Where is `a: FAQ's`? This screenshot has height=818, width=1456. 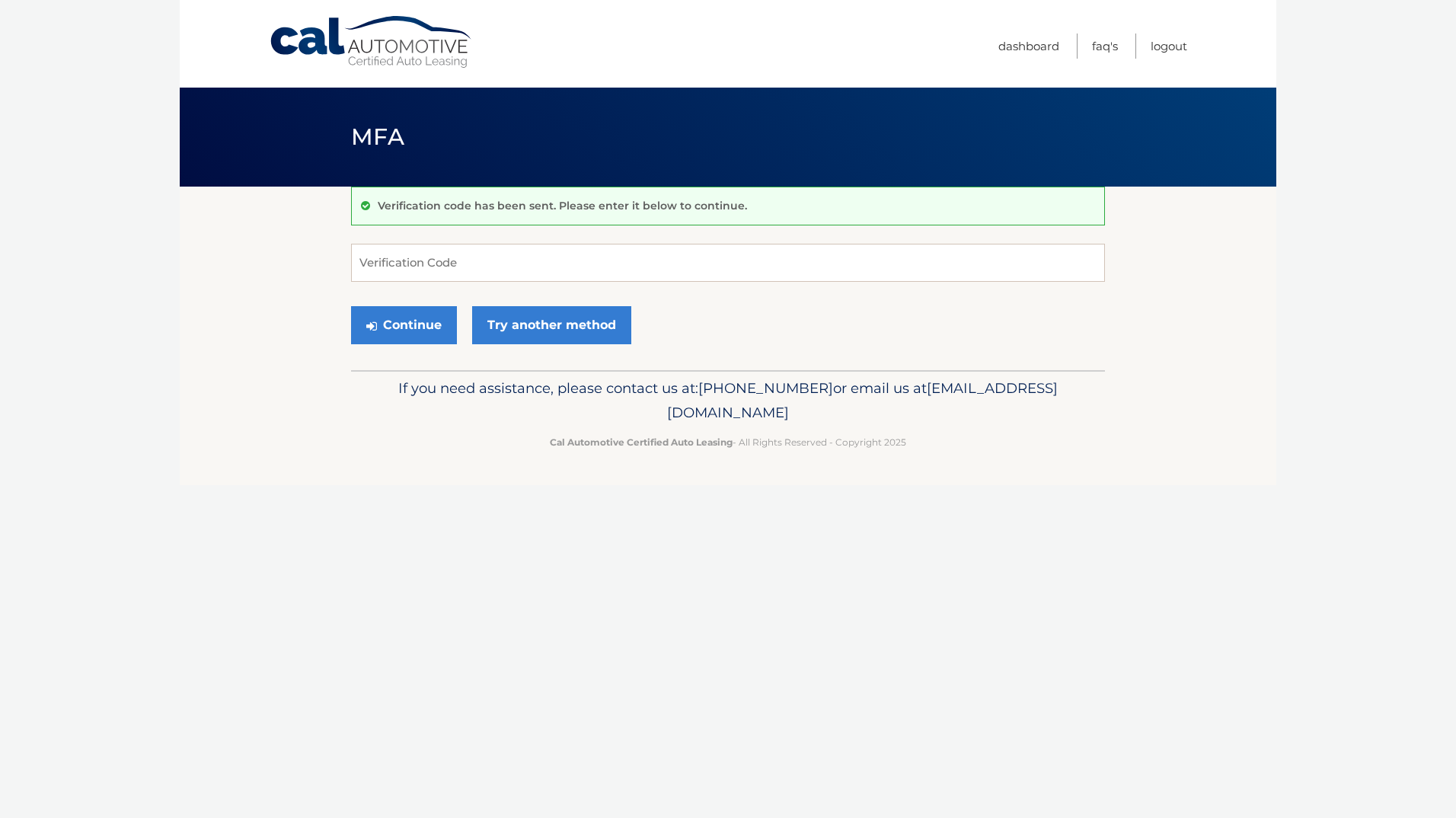 a: FAQ's is located at coordinates (1104, 46).